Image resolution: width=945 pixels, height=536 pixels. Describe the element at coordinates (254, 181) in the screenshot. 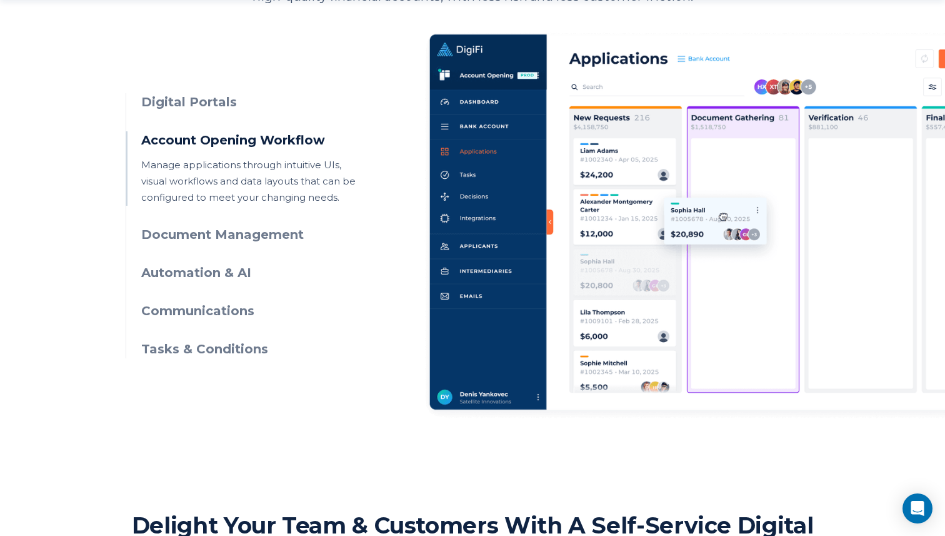

I see `p: Manage applications through intuitive UIs, visual workflows and data layouts that can be configur...` at that location.